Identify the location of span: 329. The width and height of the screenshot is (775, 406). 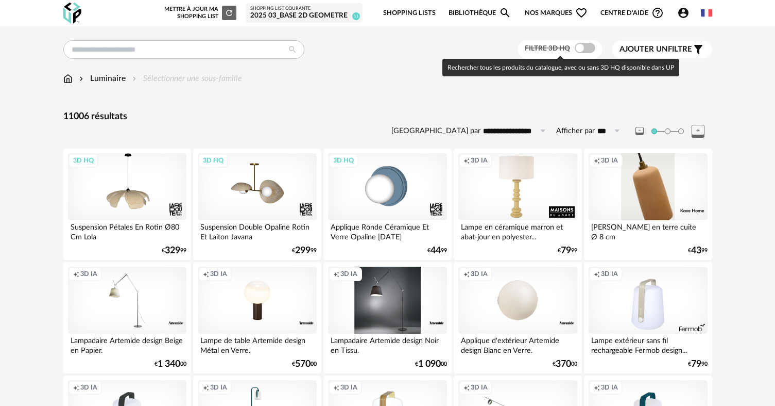
(173, 250).